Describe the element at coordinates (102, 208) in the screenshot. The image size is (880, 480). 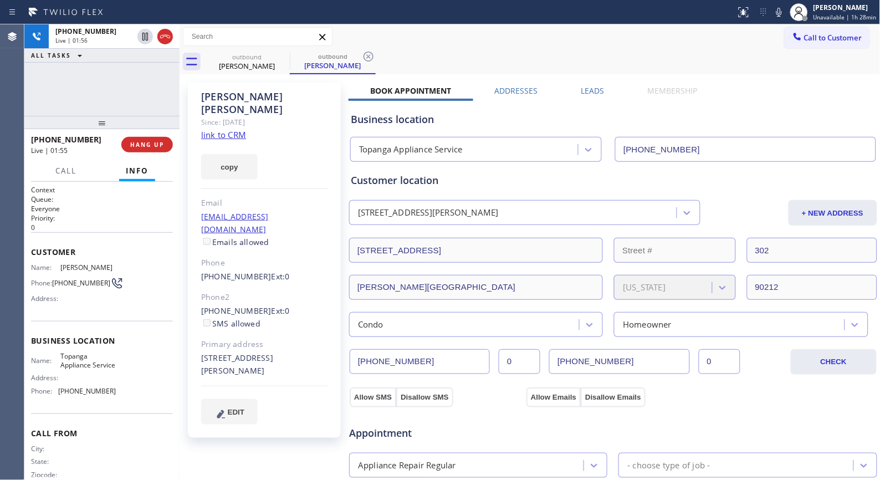
I see `p: Everyone` at that location.